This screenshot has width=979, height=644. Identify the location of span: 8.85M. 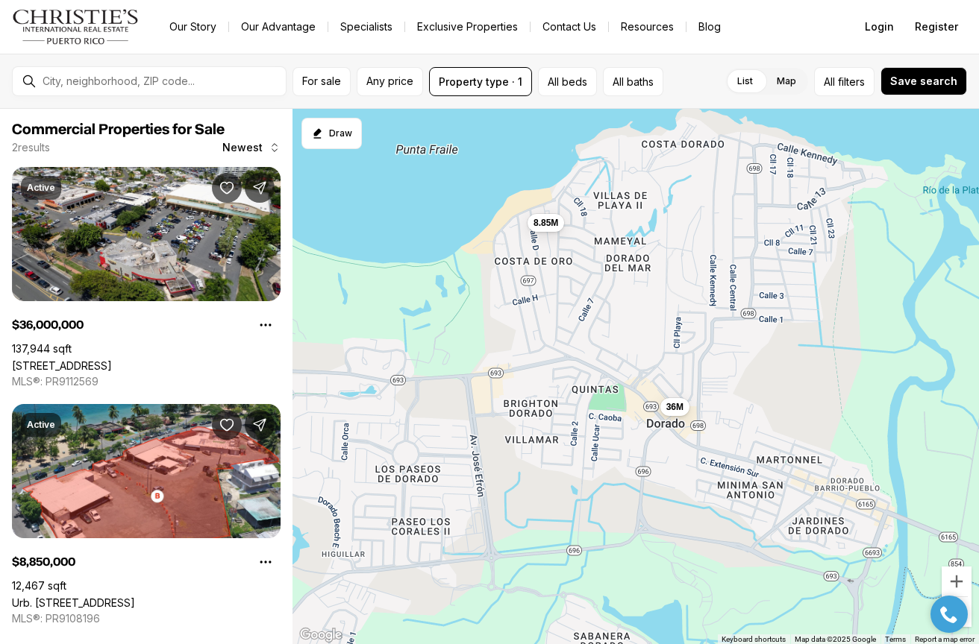
(545, 223).